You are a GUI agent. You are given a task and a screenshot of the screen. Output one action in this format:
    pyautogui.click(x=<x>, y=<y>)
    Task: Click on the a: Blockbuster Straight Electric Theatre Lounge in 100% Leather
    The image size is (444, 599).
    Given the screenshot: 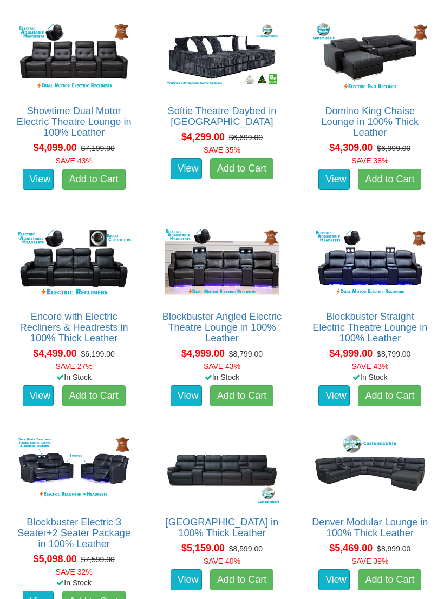 What is the action you would take?
    pyautogui.click(x=370, y=327)
    